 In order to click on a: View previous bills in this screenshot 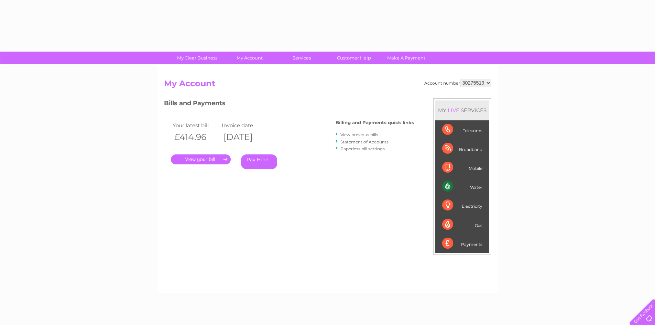, I will do `click(359, 134)`.